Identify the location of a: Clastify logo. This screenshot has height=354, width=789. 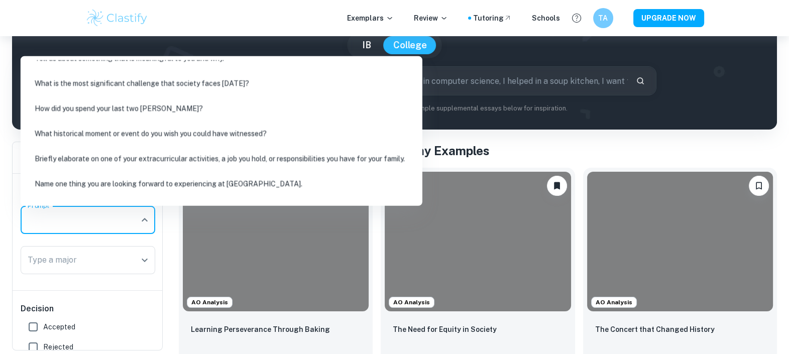
(117, 18).